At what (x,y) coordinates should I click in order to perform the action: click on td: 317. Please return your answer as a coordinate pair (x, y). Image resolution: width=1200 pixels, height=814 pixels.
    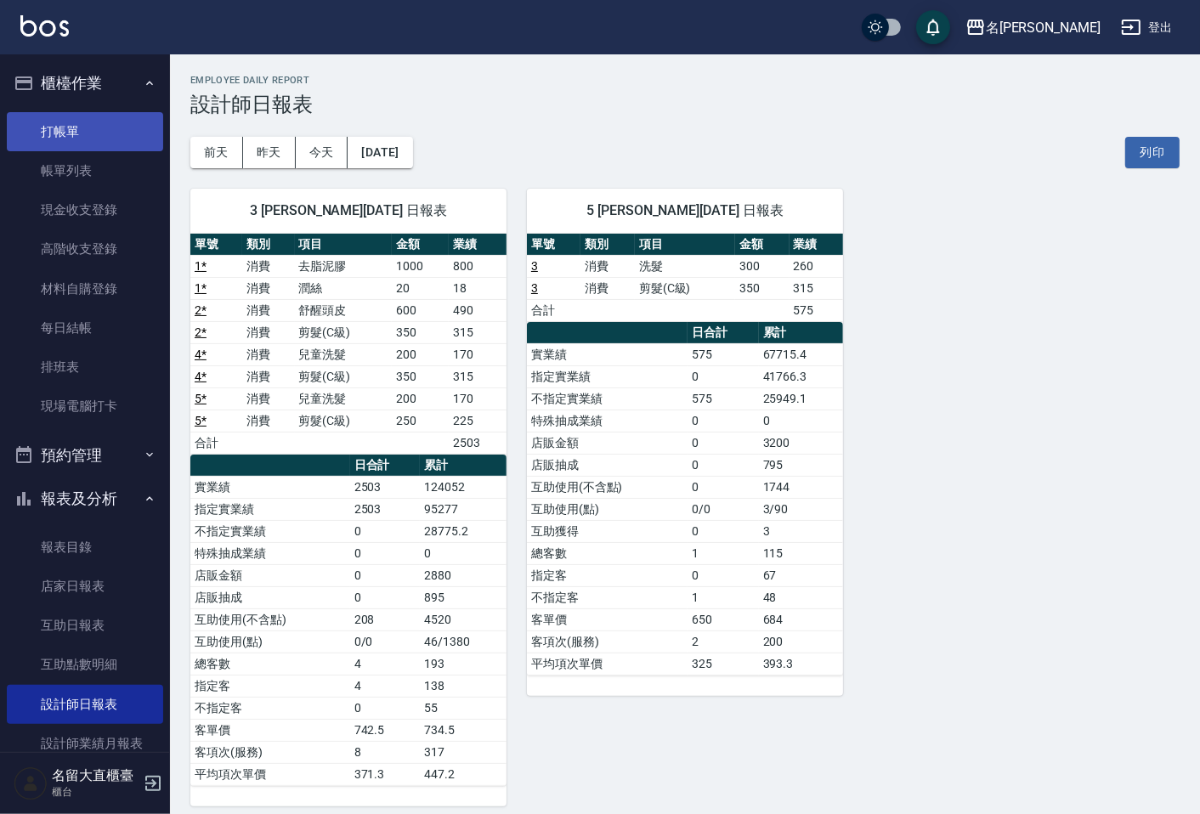
    Looking at the image, I should click on (463, 752).